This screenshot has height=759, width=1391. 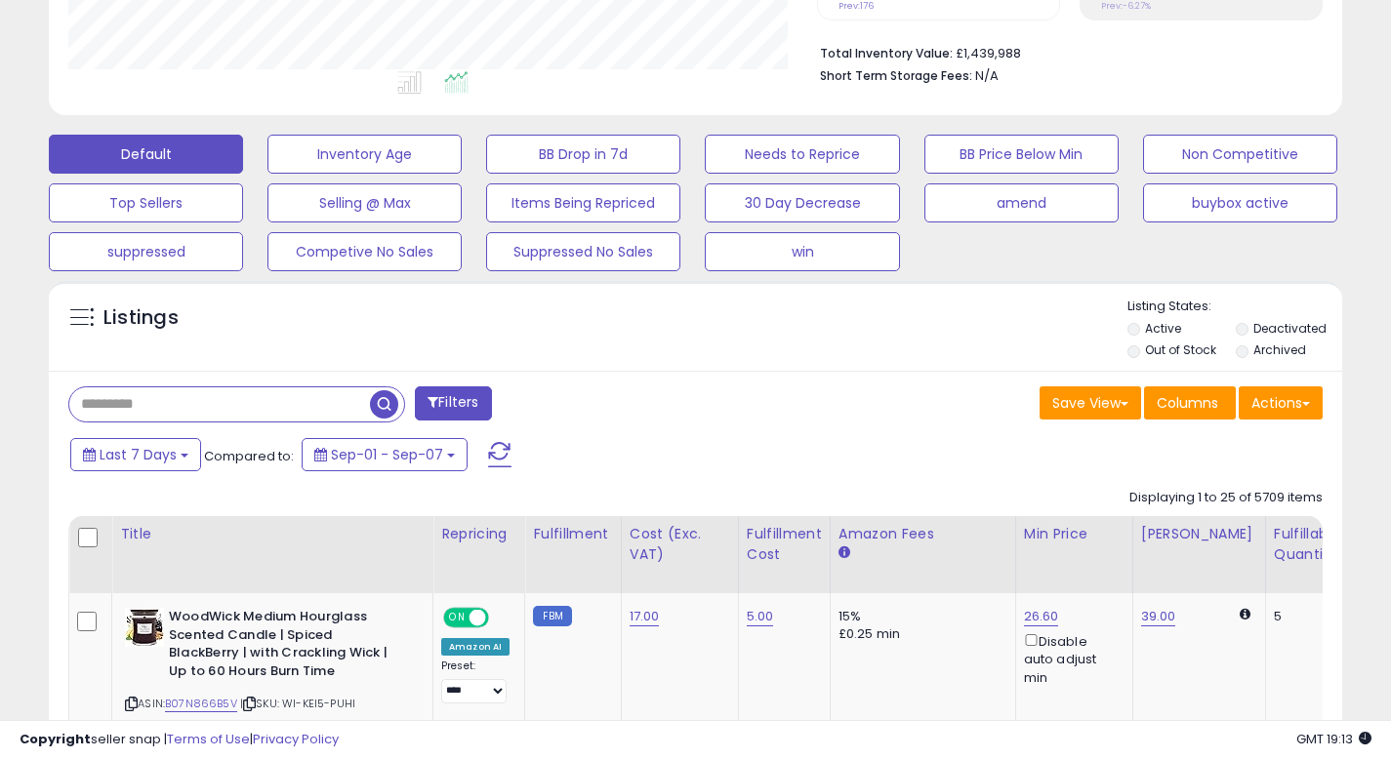 I want to click on button: Top Sellers, so click(x=145, y=203).